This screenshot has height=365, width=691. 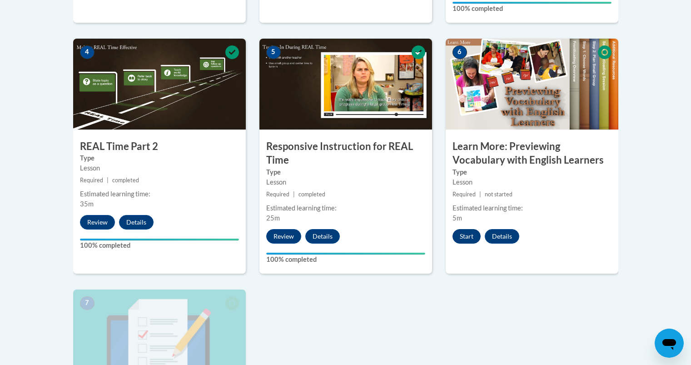 What do you see at coordinates (87, 303) in the screenshot?
I see `span: 7` at bounding box center [87, 303].